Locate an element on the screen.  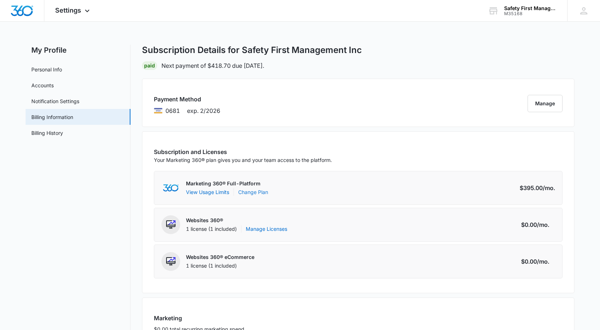
a: Accounts is located at coordinates (43, 85).